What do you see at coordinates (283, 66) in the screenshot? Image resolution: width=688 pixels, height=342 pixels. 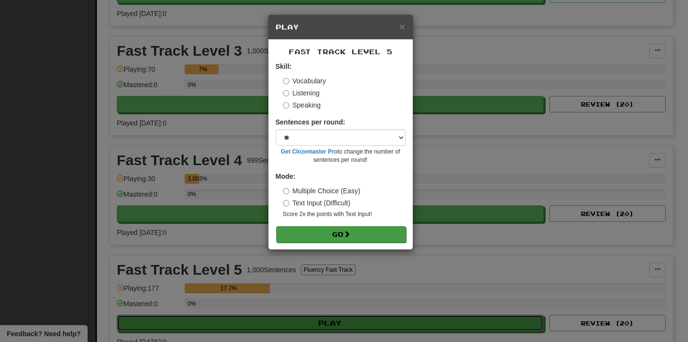 I see `strong: Skill:` at bounding box center [283, 66].